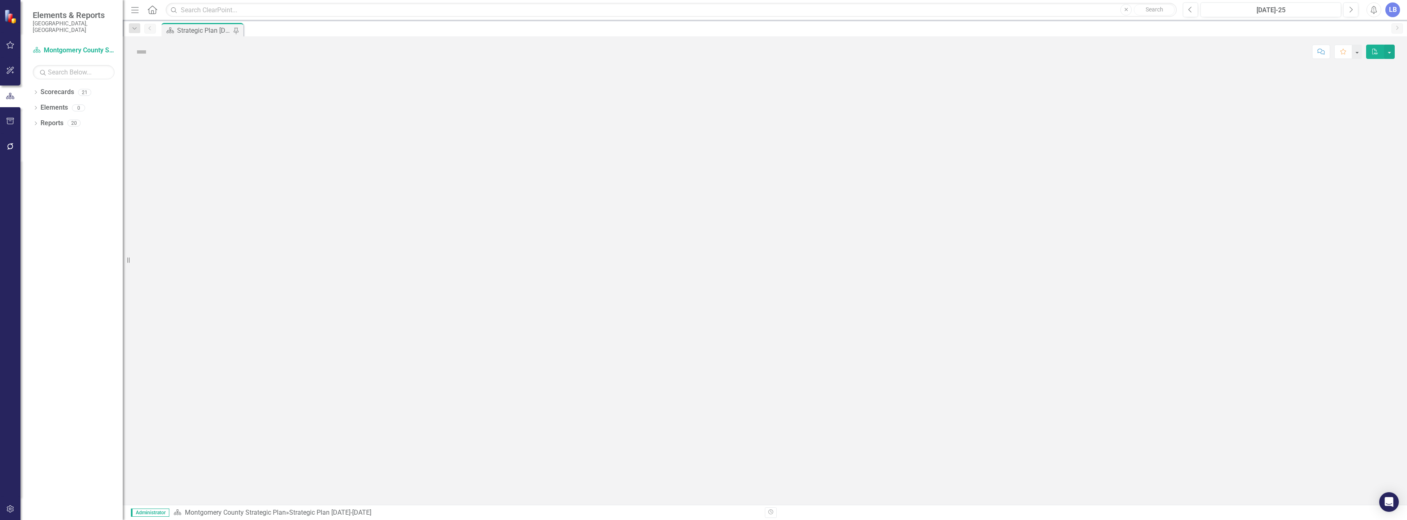 This screenshot has height=520, width=1407. Describe the element at coordinates (1154, 10) in the screenshot. I see `button: Search` at that location.